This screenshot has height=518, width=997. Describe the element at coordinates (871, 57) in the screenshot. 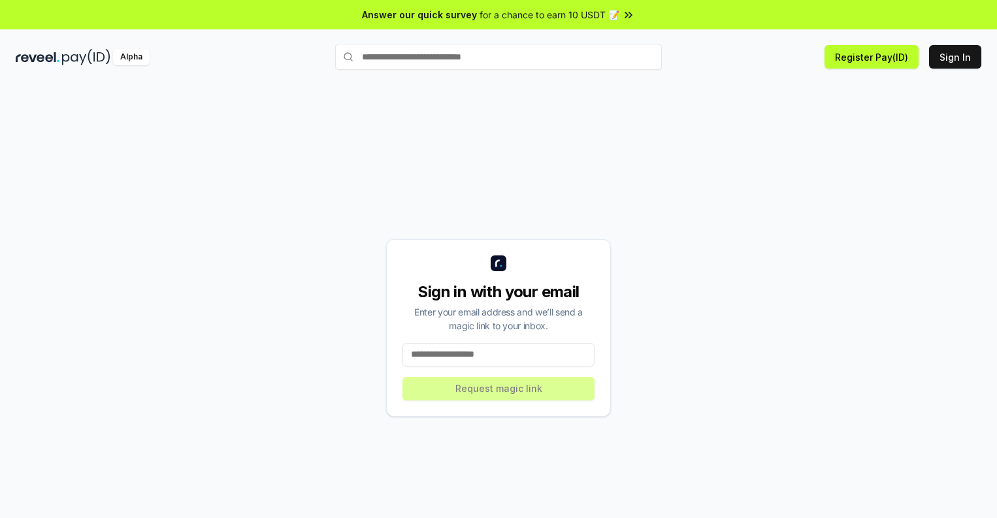

I see `button: Register Pay(ID)` at that location.